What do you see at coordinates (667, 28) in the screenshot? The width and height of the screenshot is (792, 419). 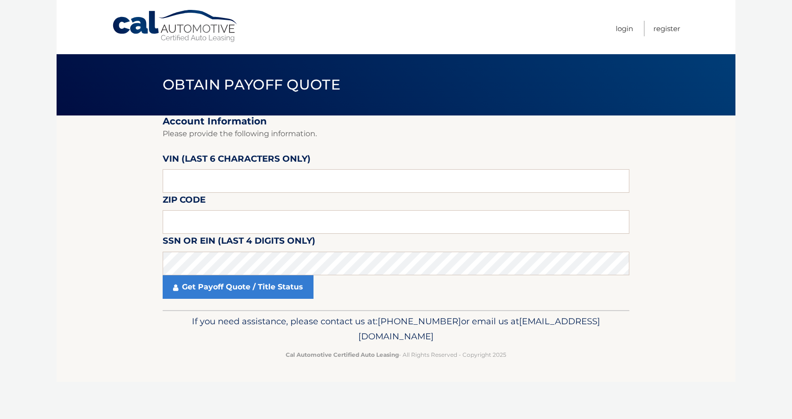 I see `a: Register` at bounding box center [667, 28].